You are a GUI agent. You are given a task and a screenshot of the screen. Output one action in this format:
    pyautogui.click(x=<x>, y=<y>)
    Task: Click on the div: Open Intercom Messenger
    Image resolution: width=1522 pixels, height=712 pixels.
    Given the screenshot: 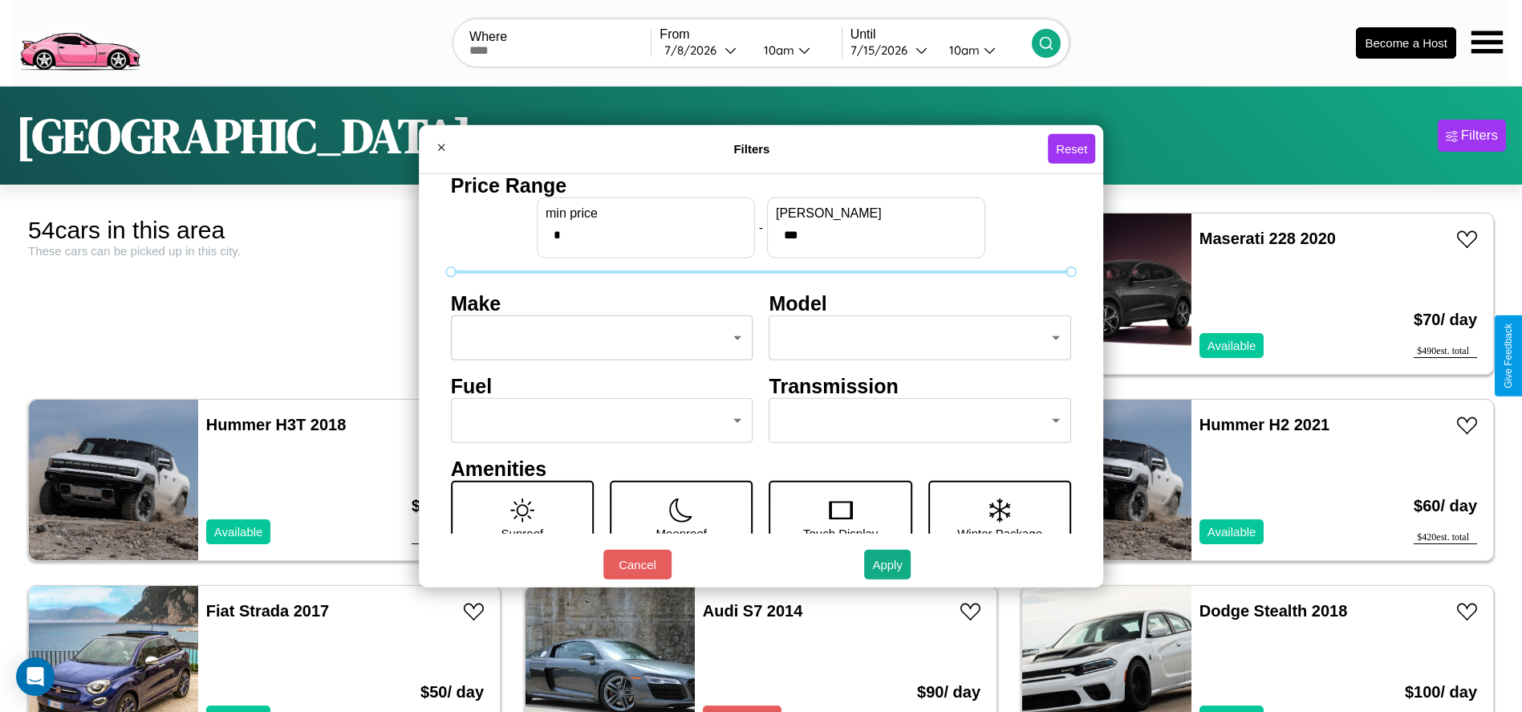 What is the action you would take?
    pyautogui.click(x=35, y=676)
    